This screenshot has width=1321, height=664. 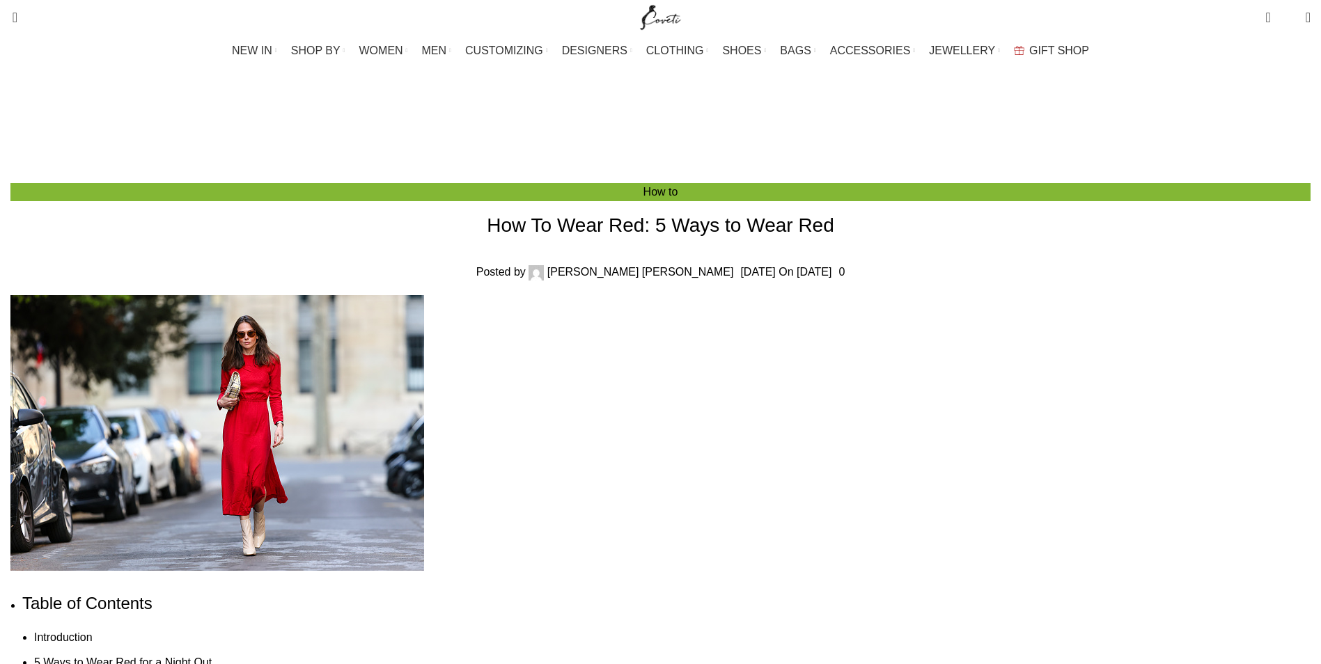 I want to click on span: Posted by, so click(x=501, y=272).